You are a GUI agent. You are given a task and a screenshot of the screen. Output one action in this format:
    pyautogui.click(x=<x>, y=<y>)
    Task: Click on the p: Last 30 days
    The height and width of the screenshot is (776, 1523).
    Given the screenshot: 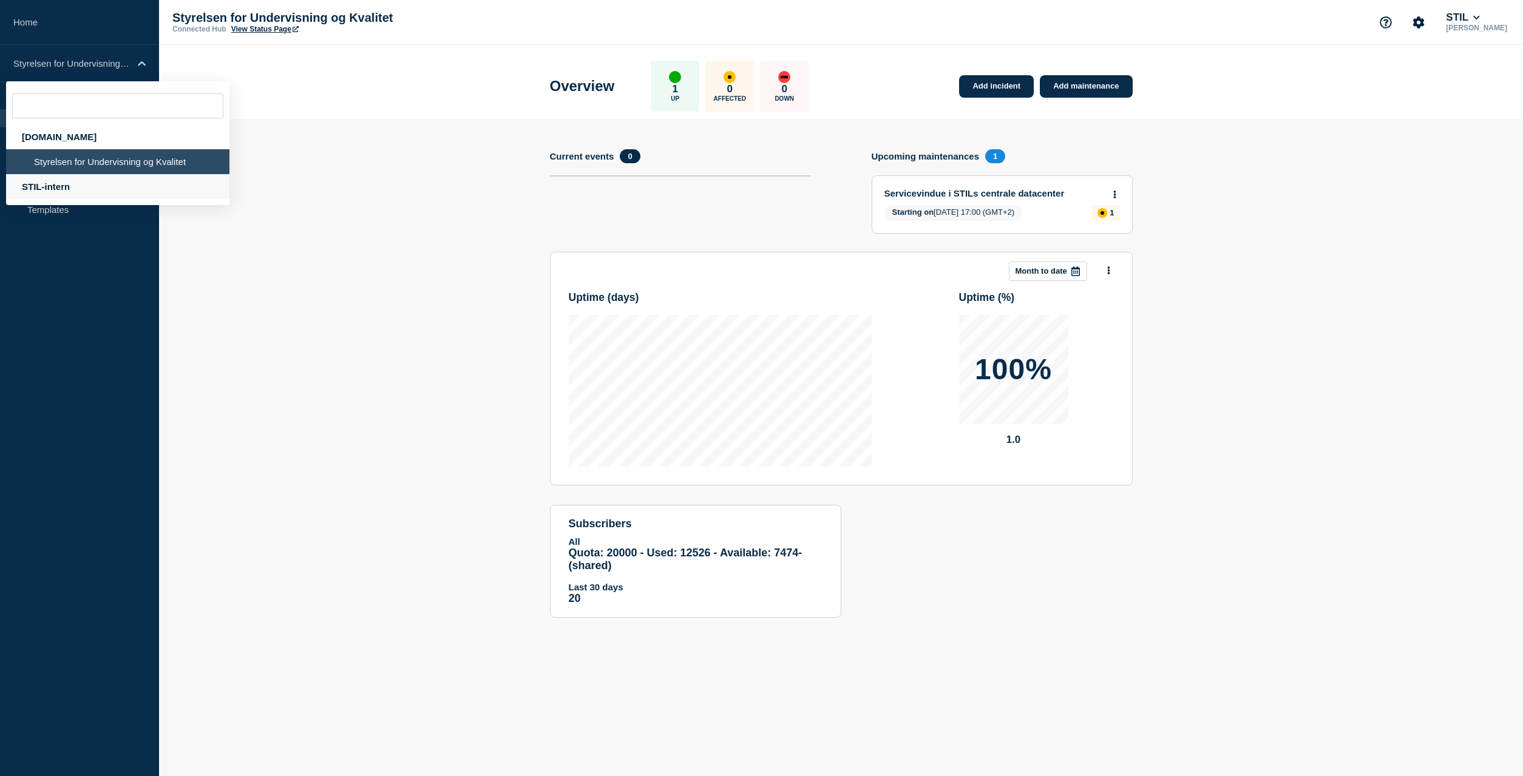 What is the action you would take?
    pyautogui.click(x=696, y=587)
    